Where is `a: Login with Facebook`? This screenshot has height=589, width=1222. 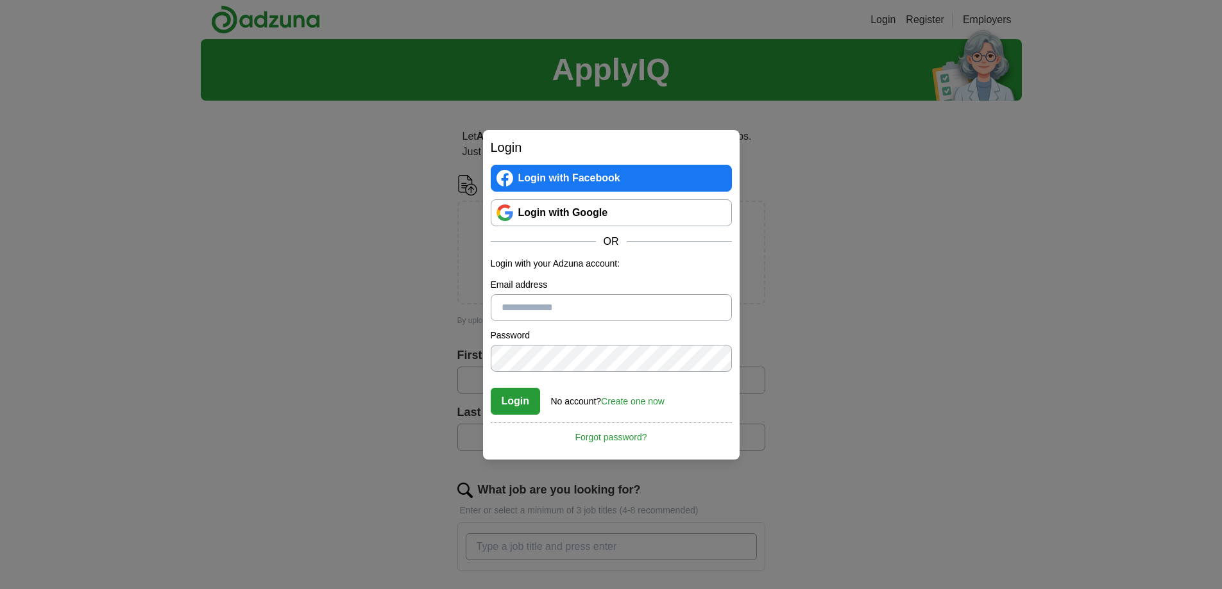 a: Login with Facebook is located at coordinates (611, 178).